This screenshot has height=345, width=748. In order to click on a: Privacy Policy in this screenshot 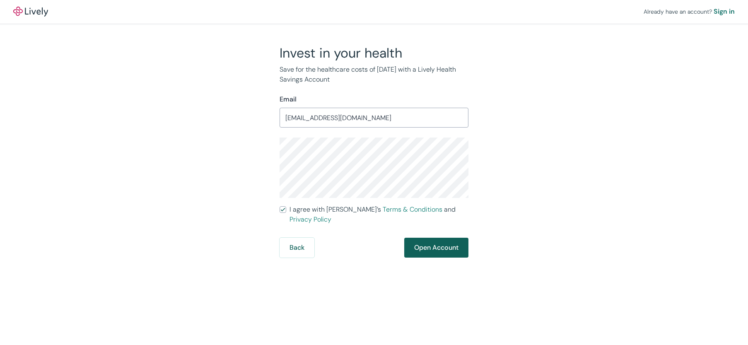, I will do `click(310, 219)`.